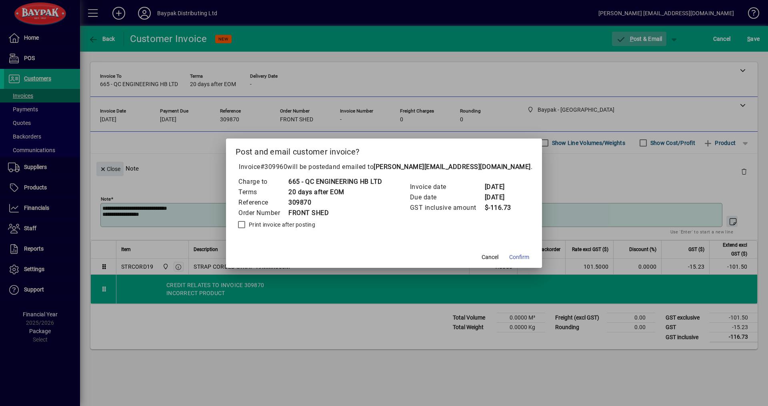 The width and height of the screenshot is (768, 406). I want to click on td: Reference, so click(263, 202).